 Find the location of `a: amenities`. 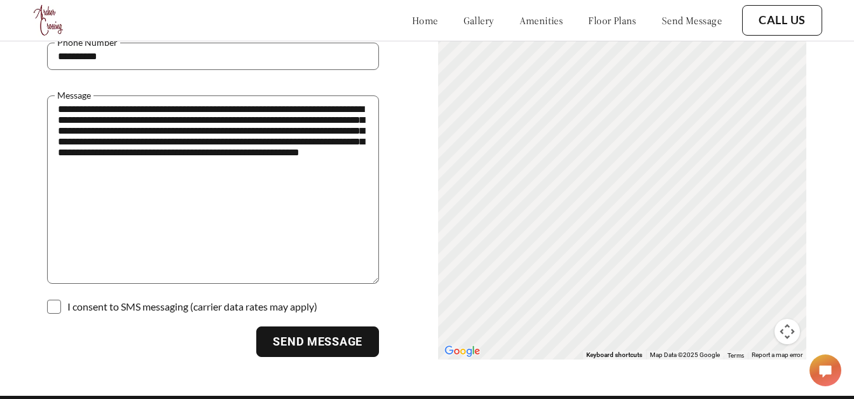

a: amenities is located at coordinates (541, 20).